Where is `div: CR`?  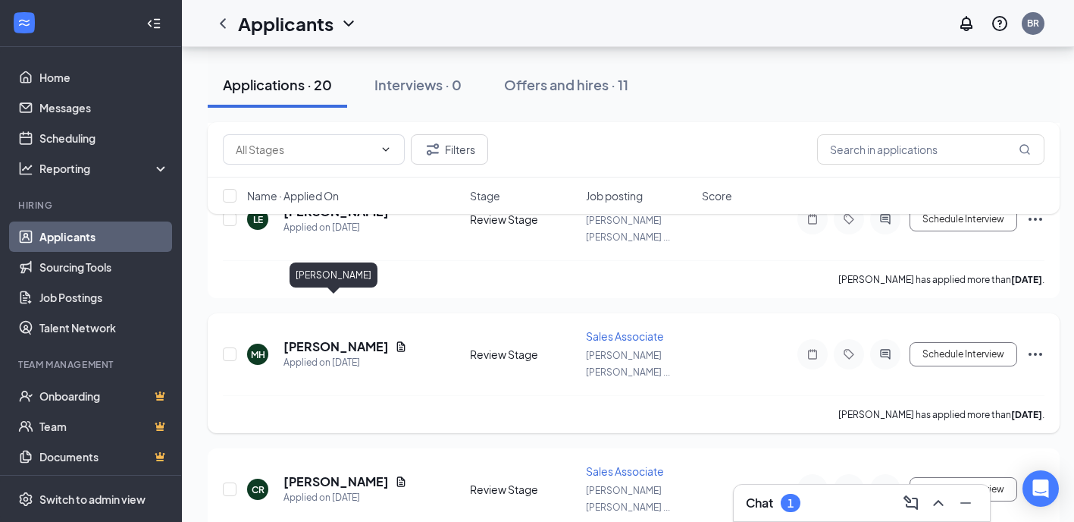 div: CR is located at coordinates (258, 489).